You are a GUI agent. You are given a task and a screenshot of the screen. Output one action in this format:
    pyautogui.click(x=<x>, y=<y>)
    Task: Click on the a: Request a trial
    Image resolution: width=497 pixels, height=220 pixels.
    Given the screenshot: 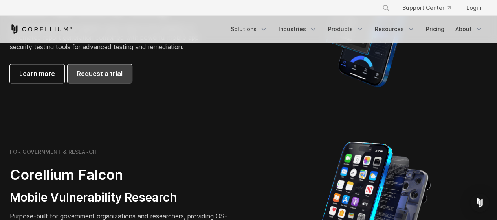 What is the action you would take?
    pyautogui.click(x=100, y=74)
    